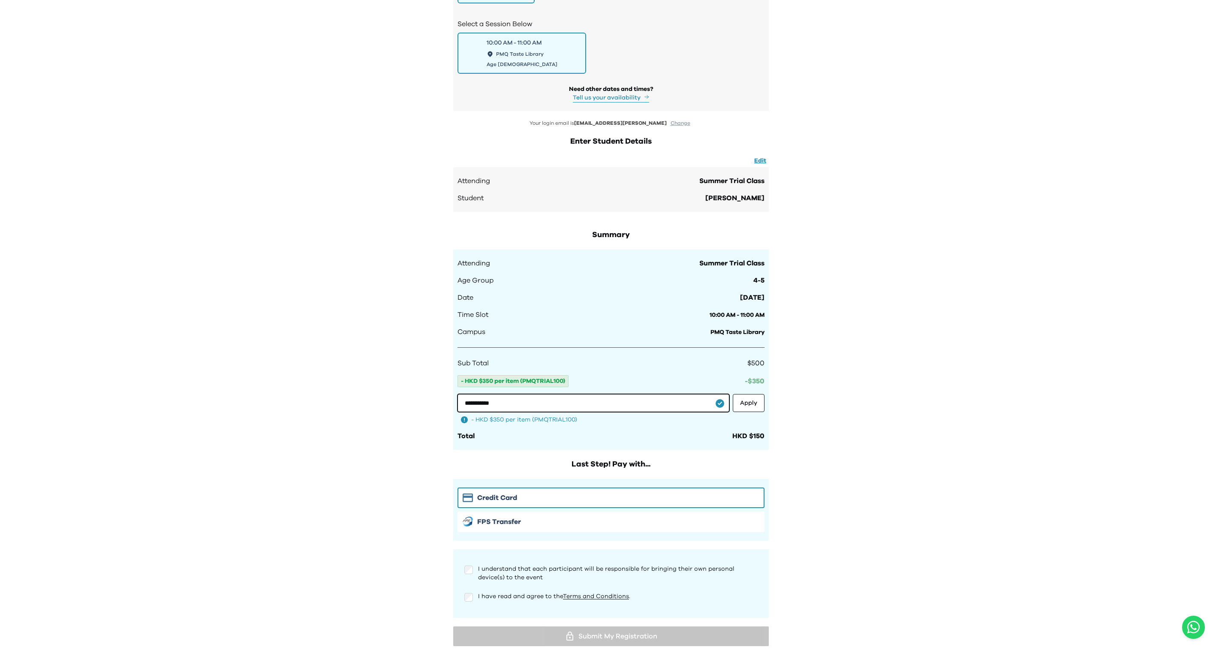 The image size is (1222, 656). What do you see at coordinates (499, 522) in the screenshot?
I see `span: FPS Transfer` at bounding box center [499, 522].